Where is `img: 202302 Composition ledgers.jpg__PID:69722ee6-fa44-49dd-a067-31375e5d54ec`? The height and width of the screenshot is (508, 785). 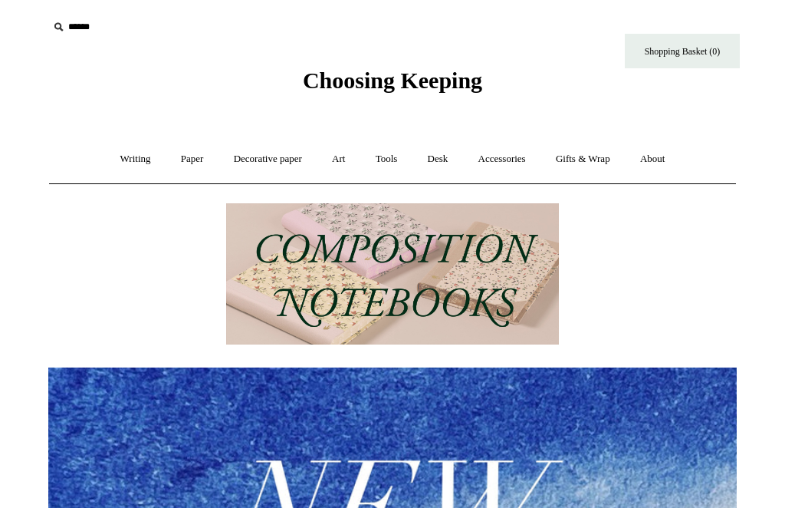
img: 202302 Composition ledgers.jpg__PID:69722ee6-fa44-49dd-a067-31375e5d54ec is located at coordinates (393, 274).